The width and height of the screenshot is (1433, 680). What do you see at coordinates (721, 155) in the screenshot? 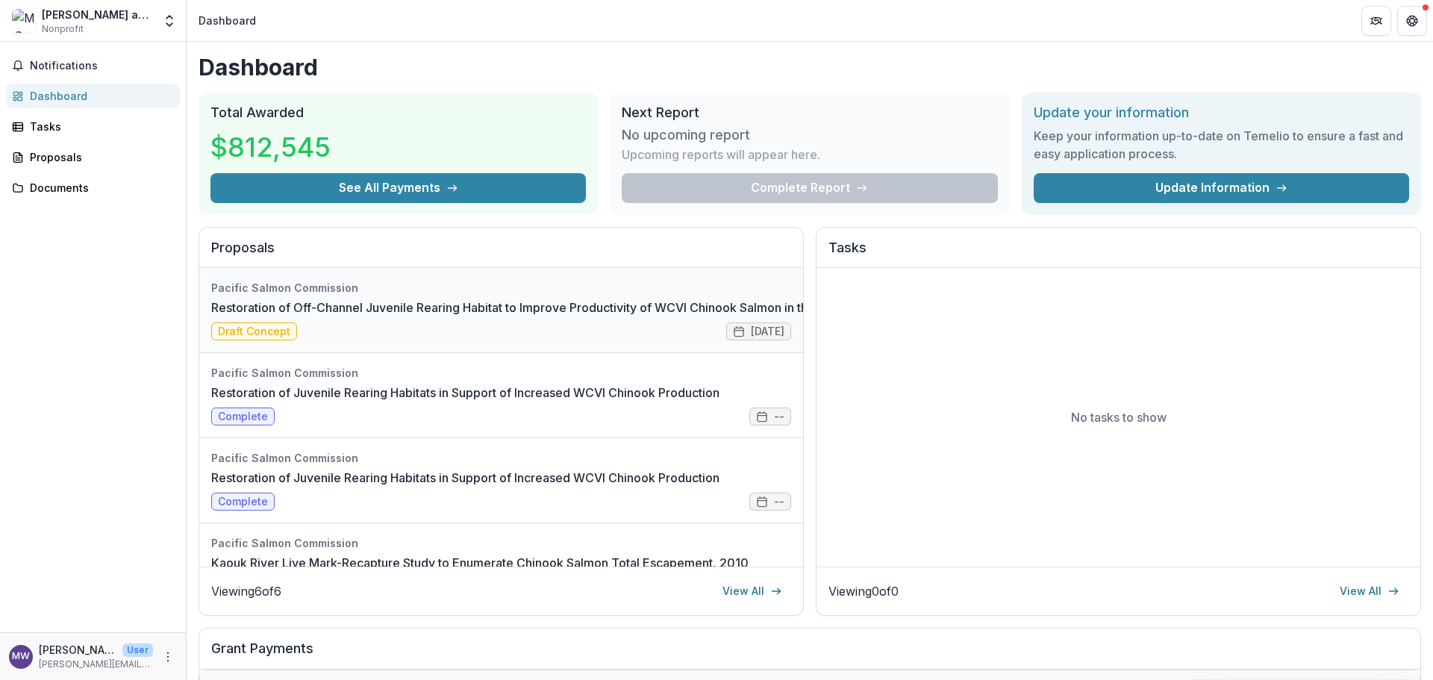
I see `p: Upcoming reports will appear here.` at bounding box center [721, 155].